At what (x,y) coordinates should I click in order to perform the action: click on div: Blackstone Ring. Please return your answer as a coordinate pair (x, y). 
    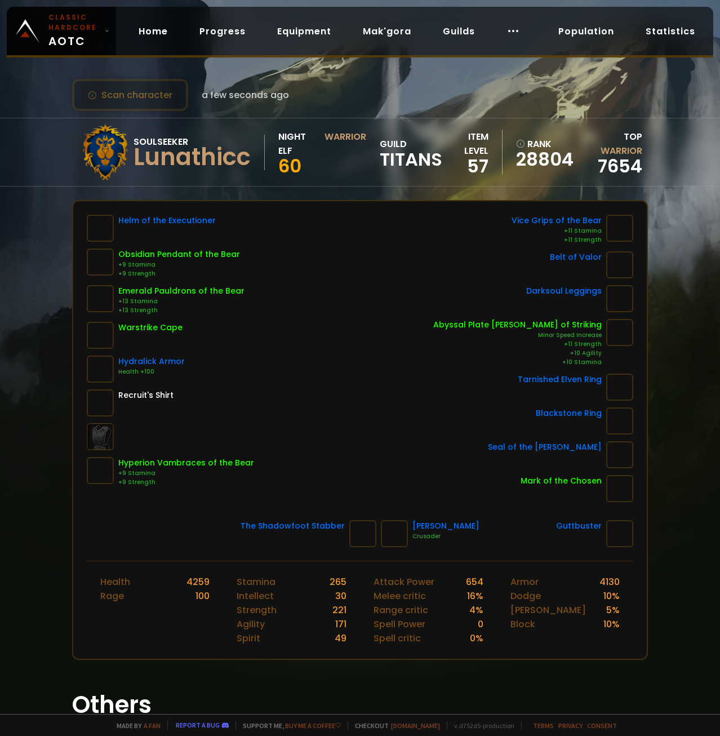
    Looking at the image, I should click on (568, 413).